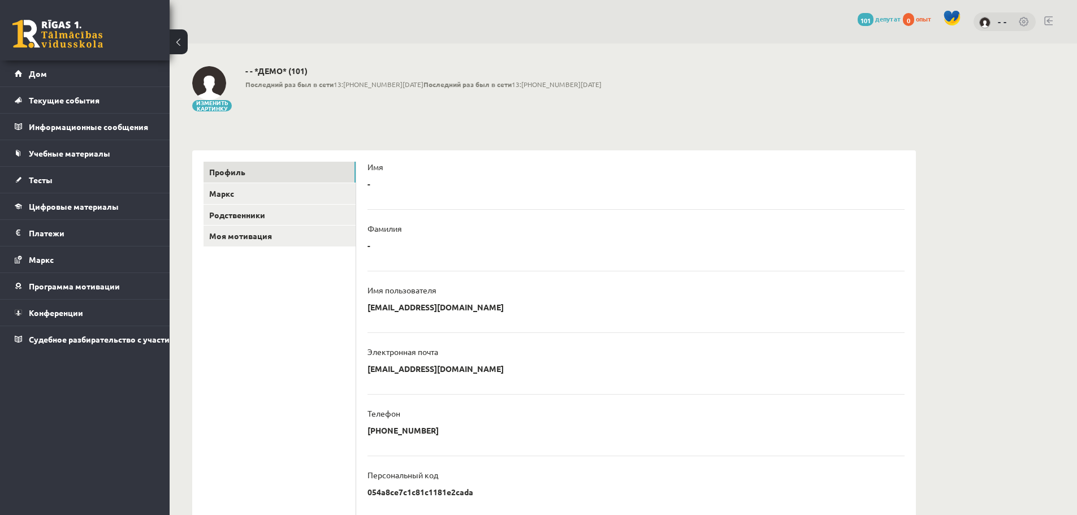 The width and height of the screenshot is (1077, 515). I want to click on font: Конференции, so click(56, 313).